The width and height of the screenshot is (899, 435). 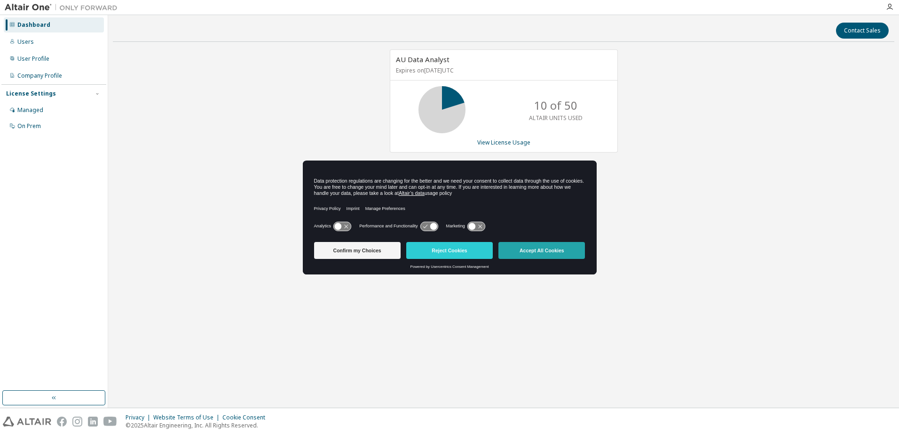 What do you see at coordinates (863, 31) in the screenshot?
I see `button: Contact Sales` at bounding box center [863, 31].